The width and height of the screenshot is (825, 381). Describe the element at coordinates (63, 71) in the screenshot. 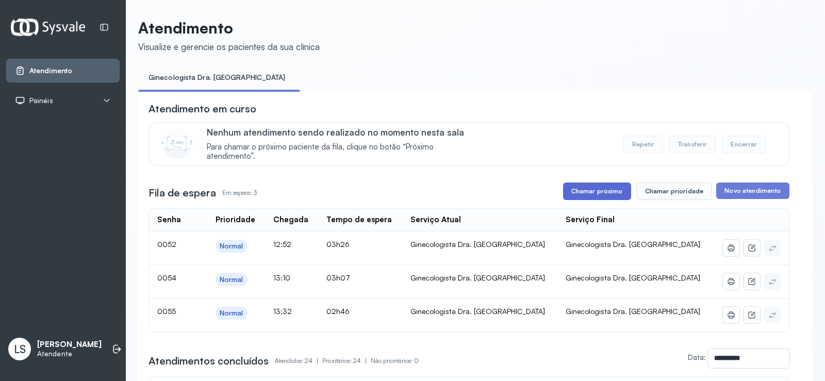

I see `a: Atendimento` at that location.